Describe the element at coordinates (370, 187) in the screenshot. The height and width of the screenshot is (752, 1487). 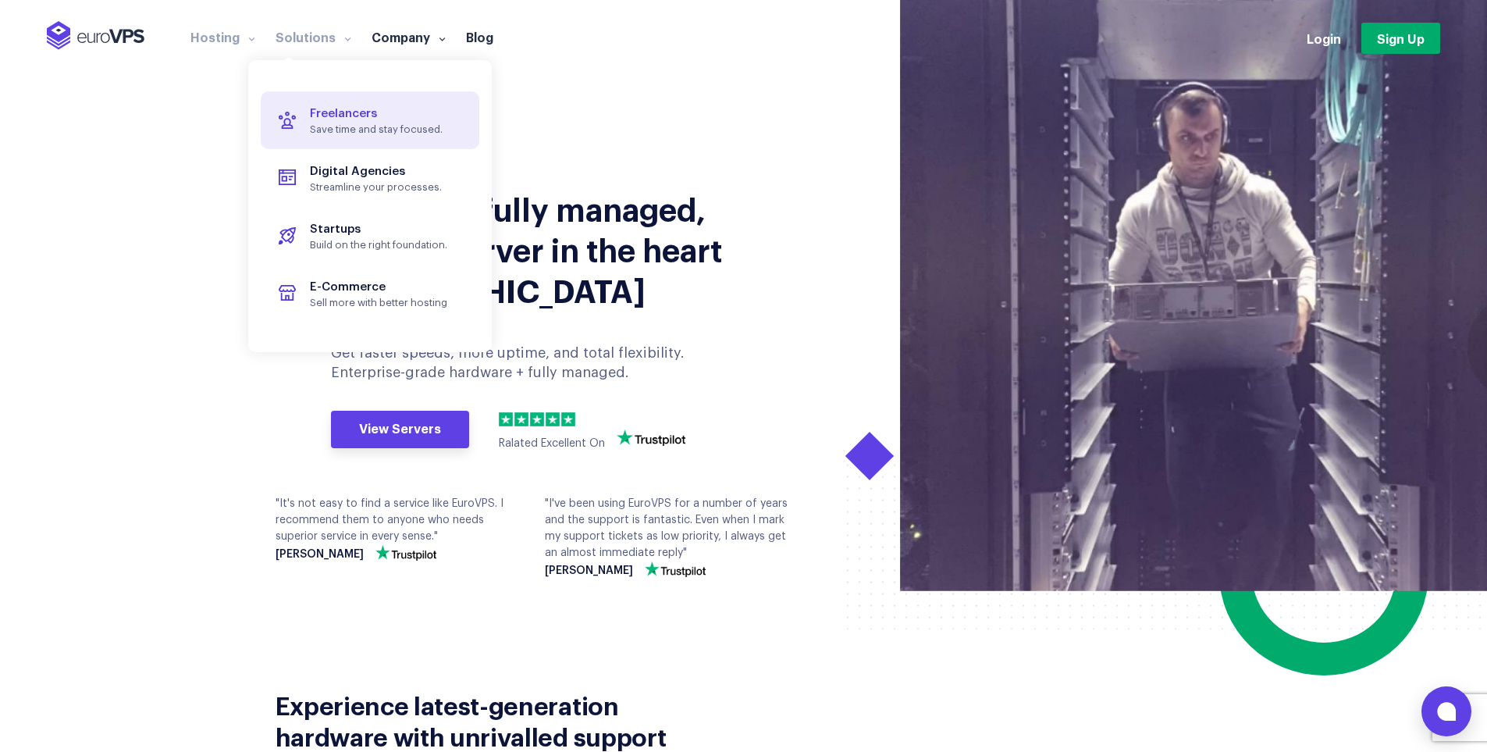
I see `span: Streamline your processes.` at that location.